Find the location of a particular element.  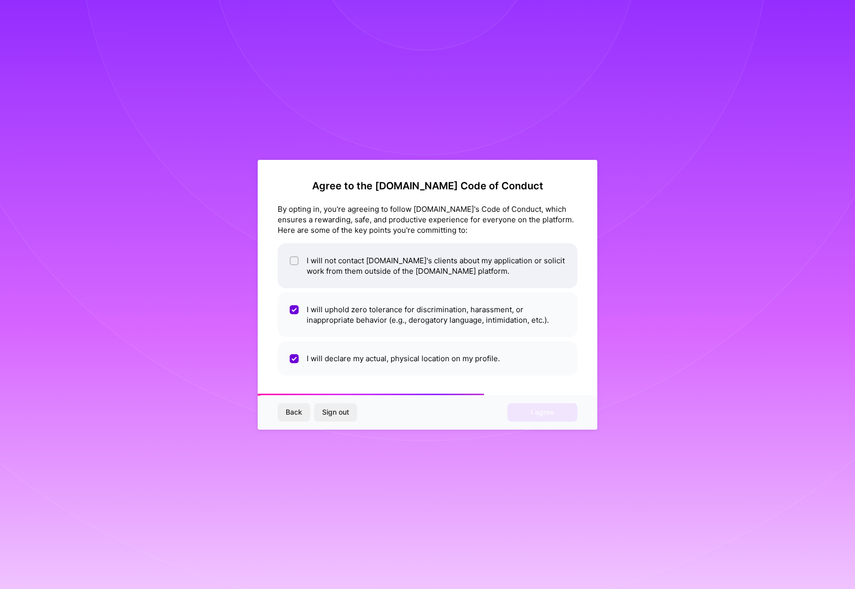

span: Back is located at coordinates (294, 412).